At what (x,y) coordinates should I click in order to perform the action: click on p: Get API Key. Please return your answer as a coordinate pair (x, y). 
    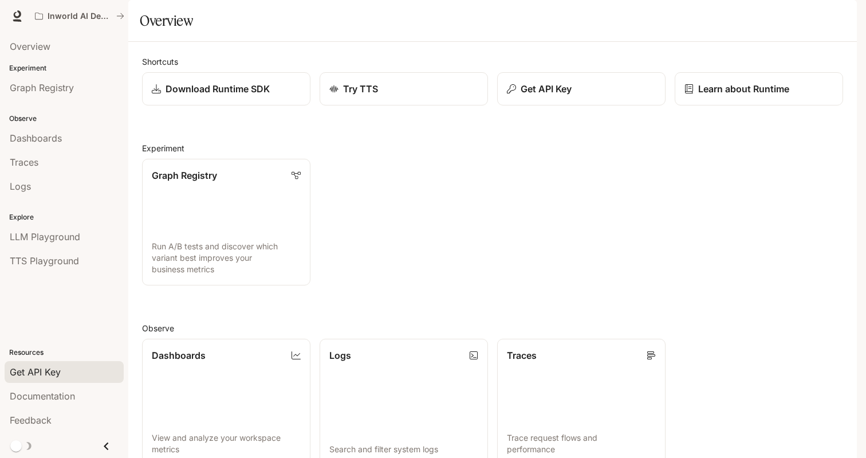
    Looking at the image, I should click on (546, 89).